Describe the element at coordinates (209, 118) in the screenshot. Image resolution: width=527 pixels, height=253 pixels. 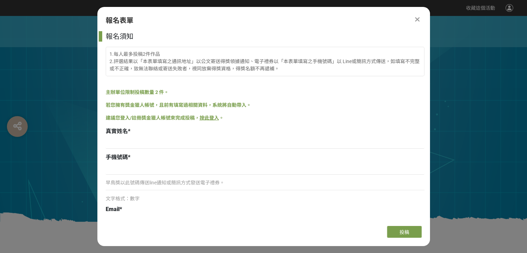
I see `a: 按此登入` at that location.